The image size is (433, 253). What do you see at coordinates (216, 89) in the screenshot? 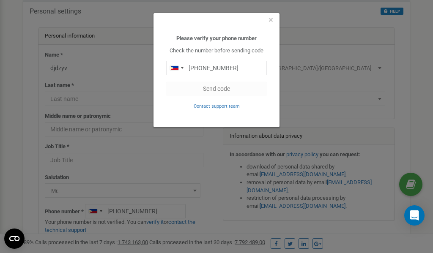
I see `button: Send code` at bounding box center [216, 89].